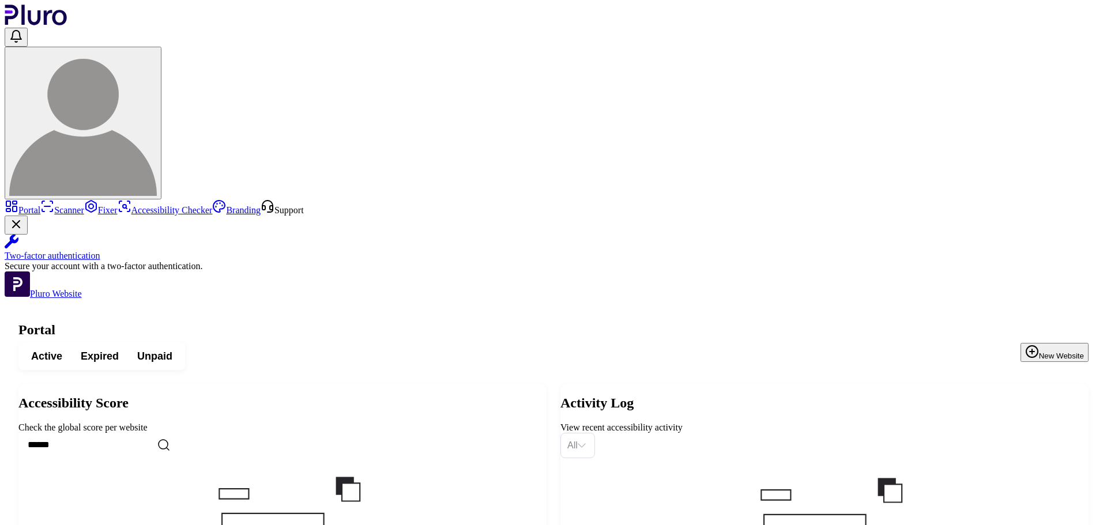 The width and height of the screenshot is (1107, 525). Describe the element at coordinates (83, 122) in the screenshot. I see `img: User avatar` at that location.